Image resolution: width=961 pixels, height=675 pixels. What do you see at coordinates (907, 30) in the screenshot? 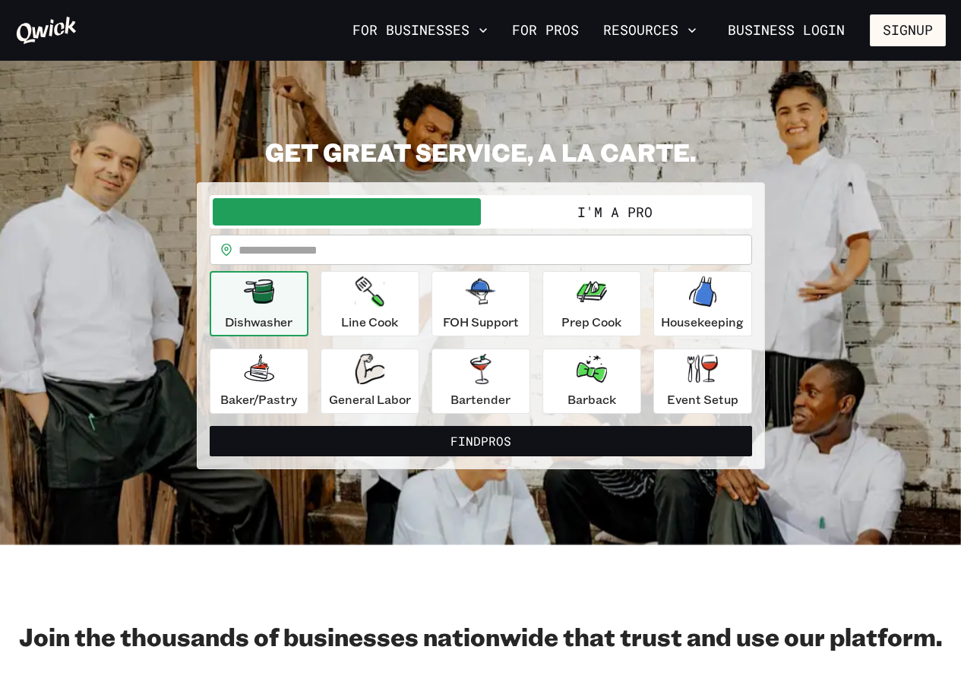
I see `button: Signup` at bounding box center [907, 30].